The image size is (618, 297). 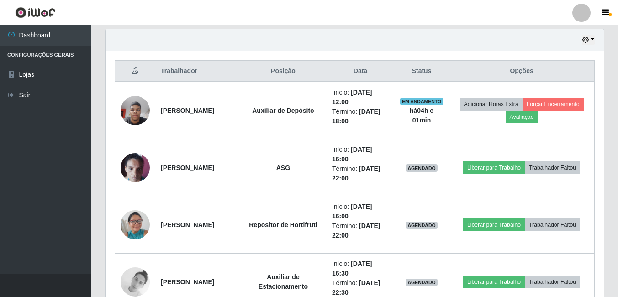 I want to click on th: Status, so click(x=422, y=71).